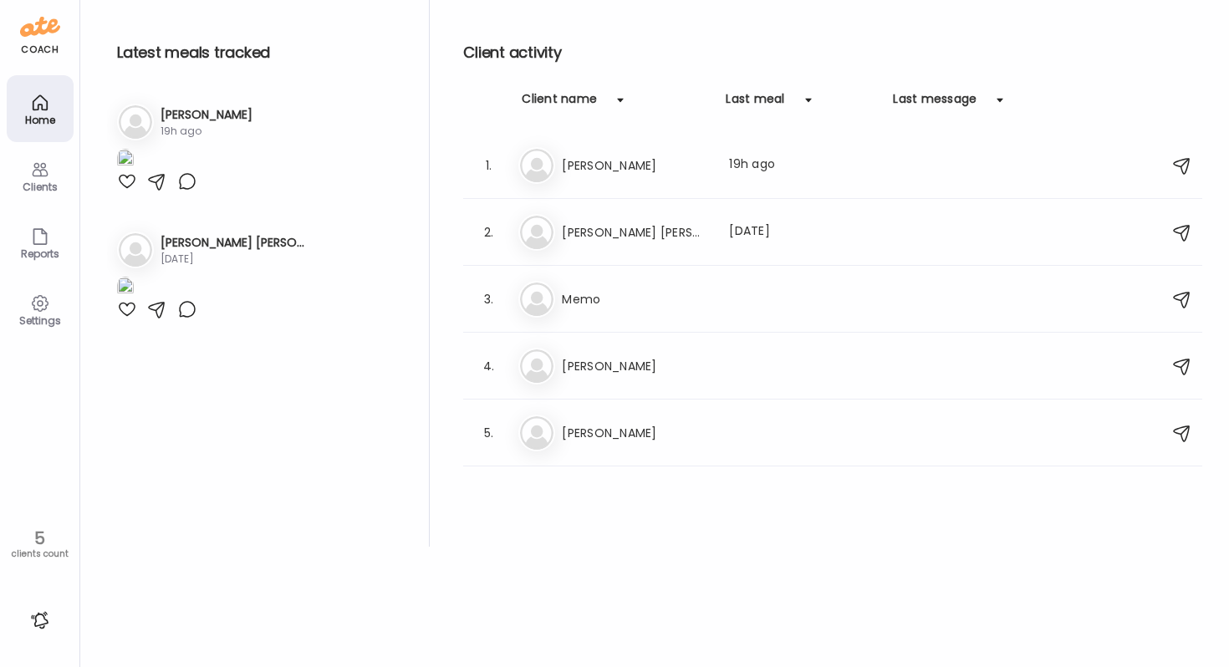 The width and height of the screenshot is (1229, 667). What do you see at coordinates (40, 186) in the screenshot?
I see `div: Clients` at bounding box center [40, 186].